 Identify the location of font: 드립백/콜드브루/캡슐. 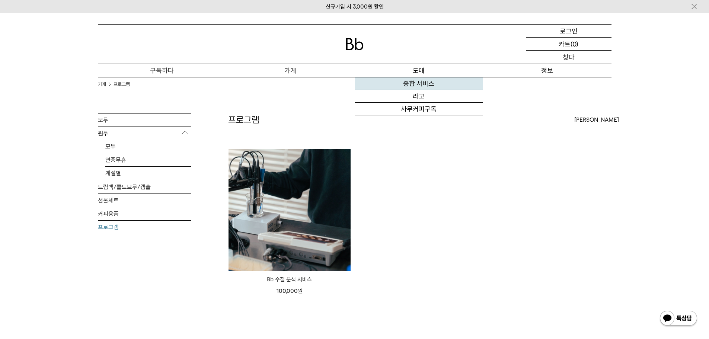
(124, 187).